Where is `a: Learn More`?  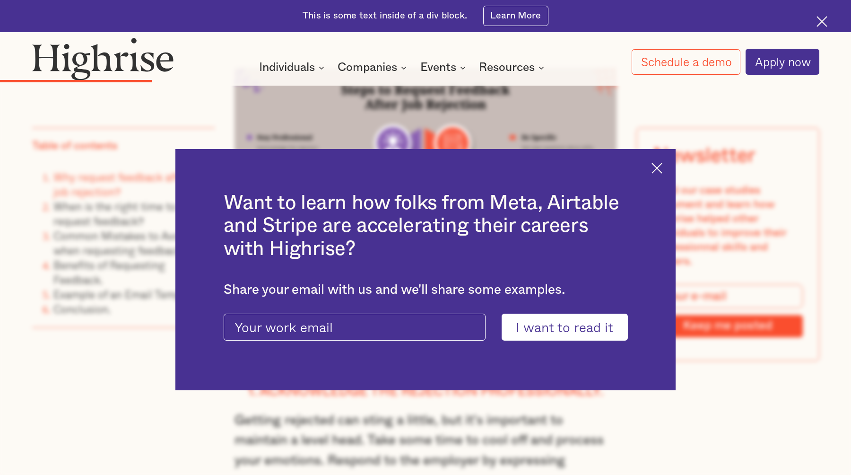 a: Learn More is located at coordinates (516, 16).